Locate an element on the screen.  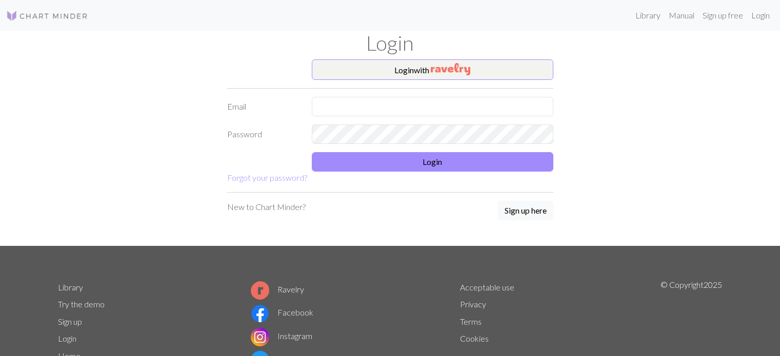
a: Acceptable use is located at coordinates (487, 287).